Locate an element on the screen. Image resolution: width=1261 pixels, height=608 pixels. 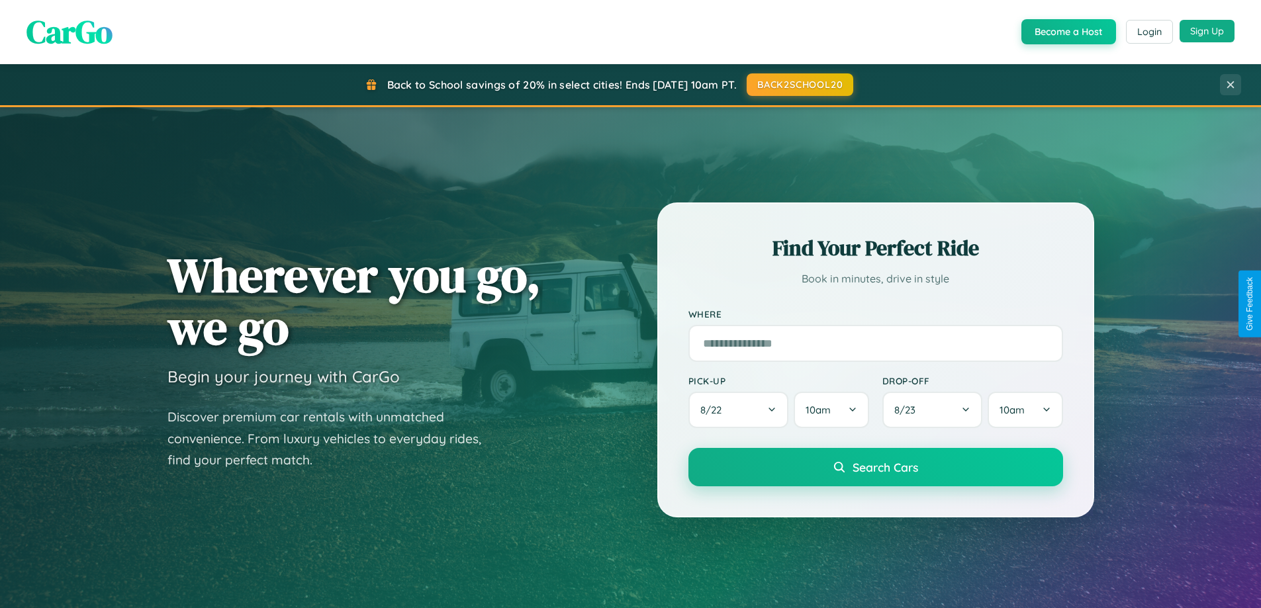
p: Discover premium car rentals with unmatched convenience. From luxury vehicles to everyday rides, ... is located at coordinates (333, 439).